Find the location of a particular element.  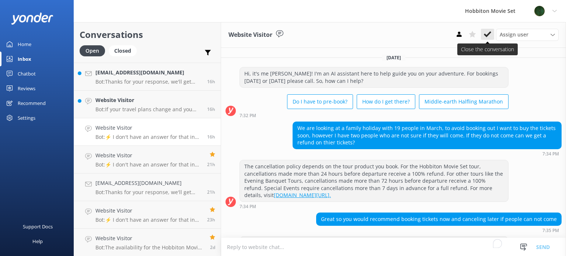

div: Great so you would recommend booking tickets now and canceling later if people can not come is located at coordinates (439, 219).